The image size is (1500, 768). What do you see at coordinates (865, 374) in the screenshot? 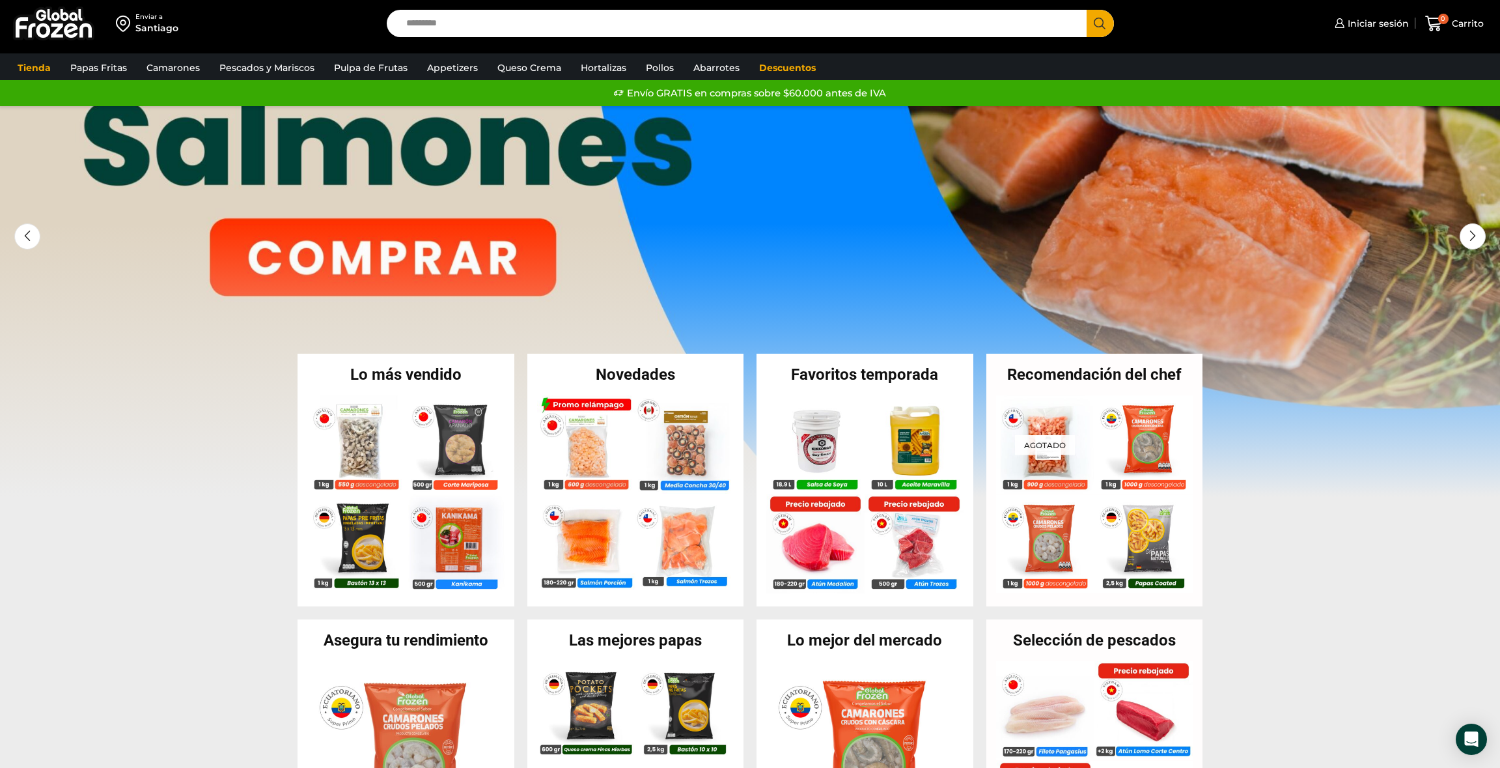
I see `h2: Favoritos temporada` at bounding box center [865, 374].